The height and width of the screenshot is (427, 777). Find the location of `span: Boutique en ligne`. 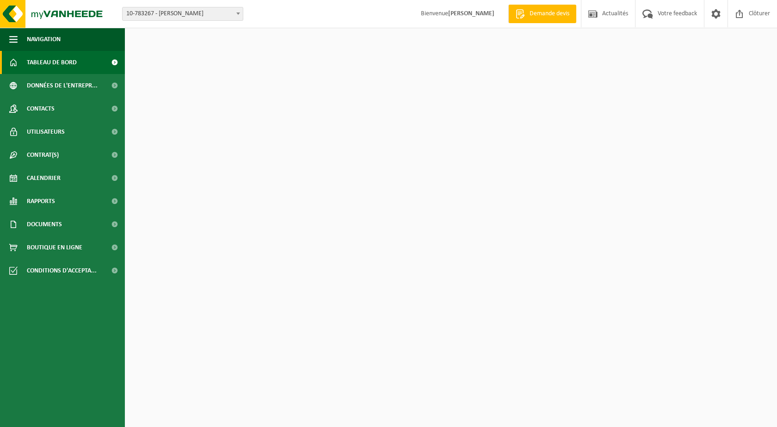

span: Boutique en ligne is located at coordinates (55, 247).